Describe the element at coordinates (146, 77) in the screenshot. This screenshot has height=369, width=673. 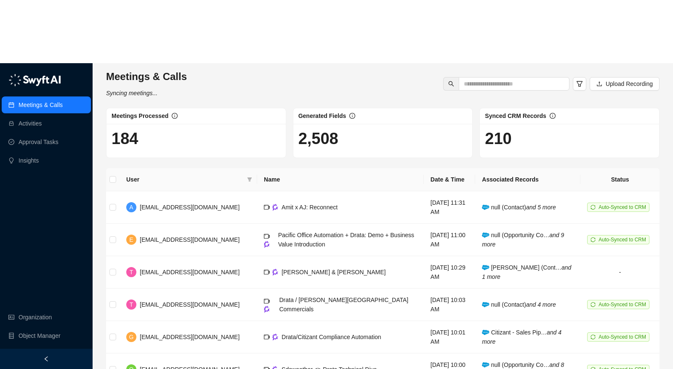
I see `h3: Meetings & Calls` at that location.